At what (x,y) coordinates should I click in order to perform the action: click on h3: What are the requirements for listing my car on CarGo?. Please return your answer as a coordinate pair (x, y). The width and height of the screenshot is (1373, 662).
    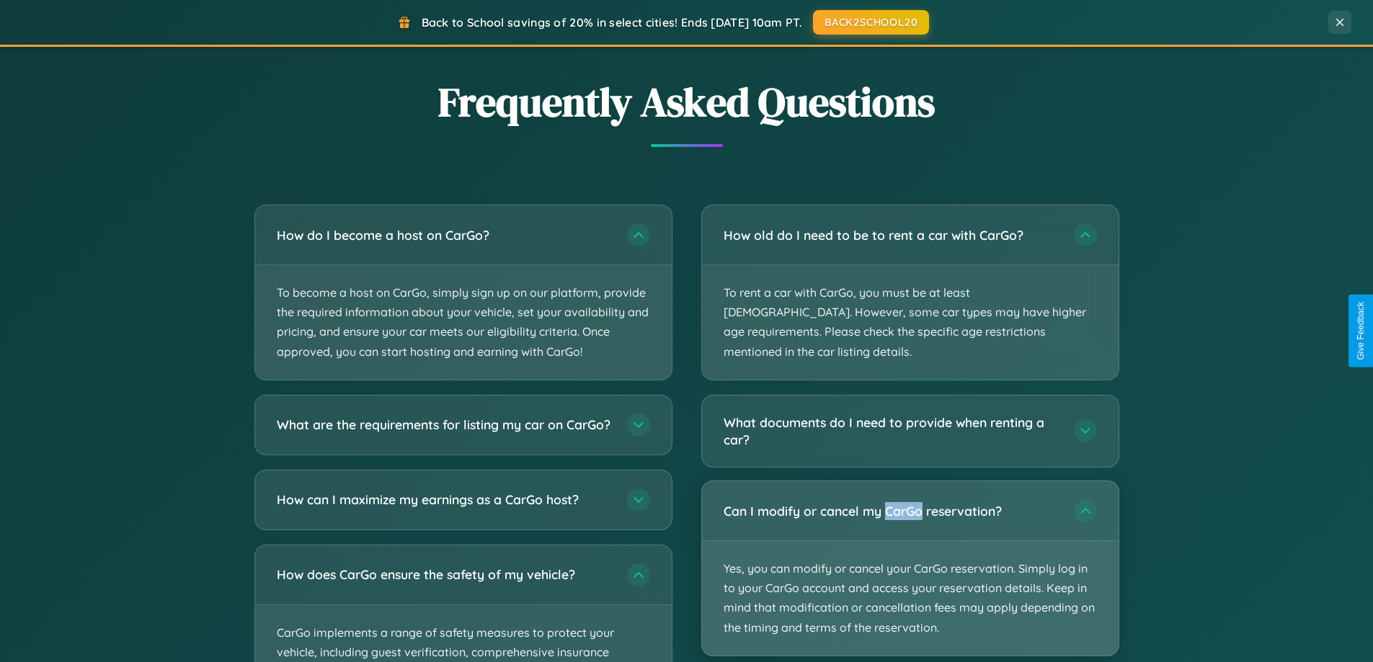
    Looking at the image, I should click on (445, 424).